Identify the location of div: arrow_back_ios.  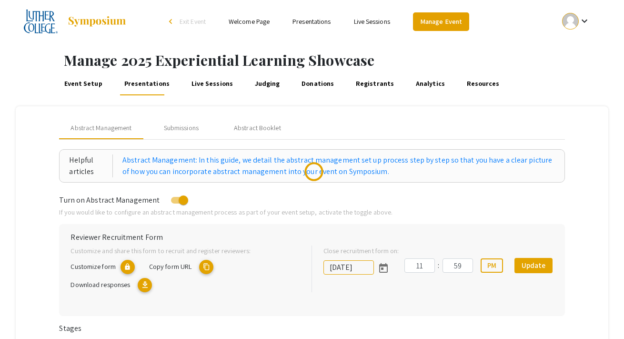
(172, 21).